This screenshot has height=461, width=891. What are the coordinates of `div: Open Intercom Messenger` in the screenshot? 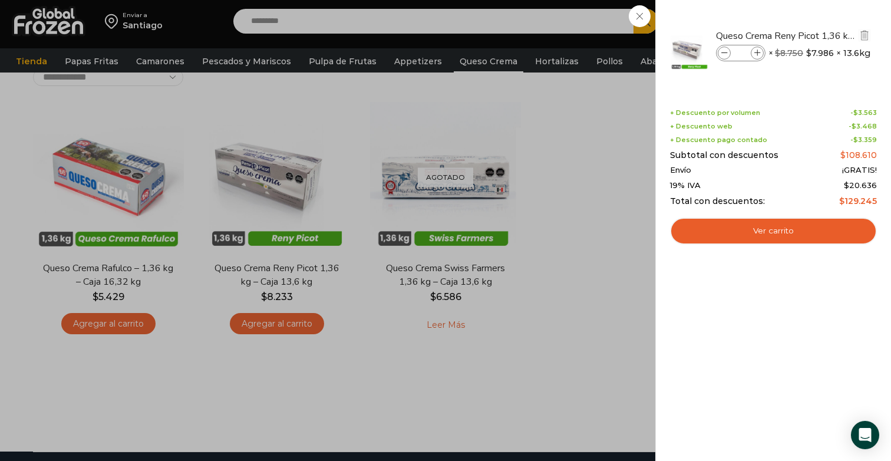 It's located at (865, 435).